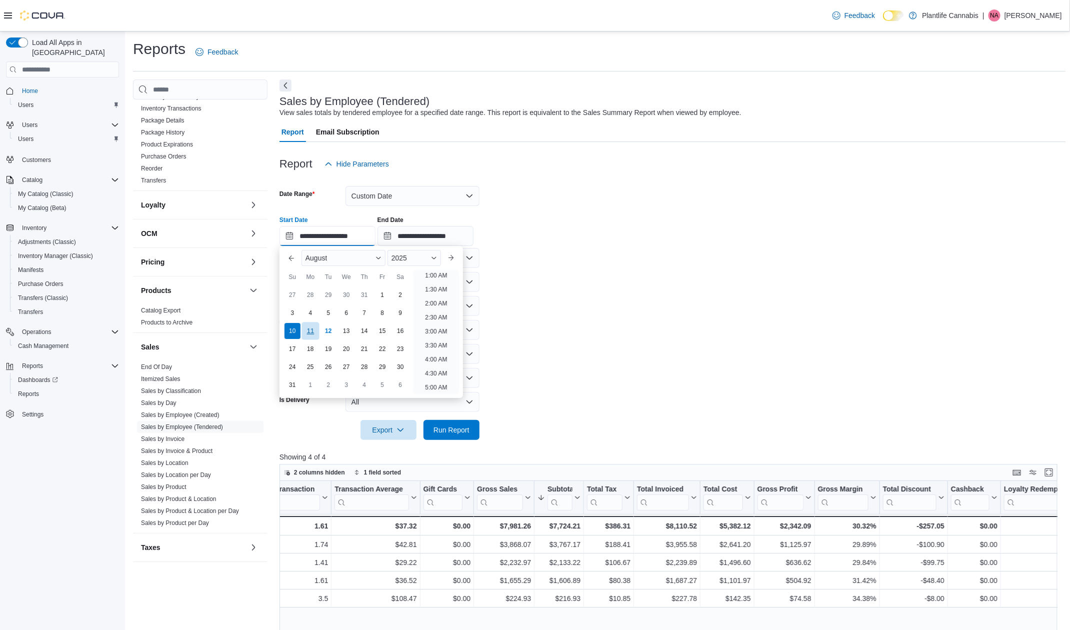 The height and width of the screenshot is (630, 1070). I want to click on div: Total Tax, so click(604, 497).